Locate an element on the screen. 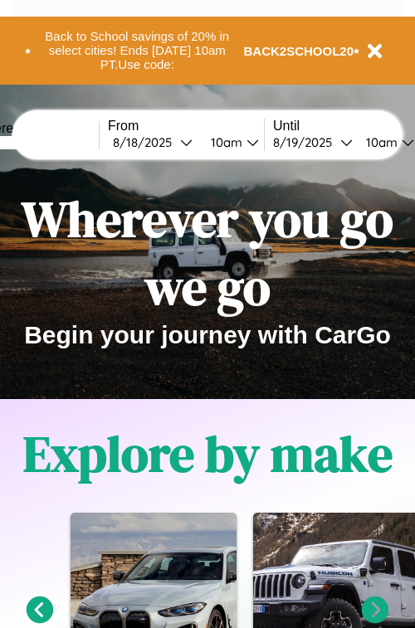  button: 10am is located at coordinates (231, 142).